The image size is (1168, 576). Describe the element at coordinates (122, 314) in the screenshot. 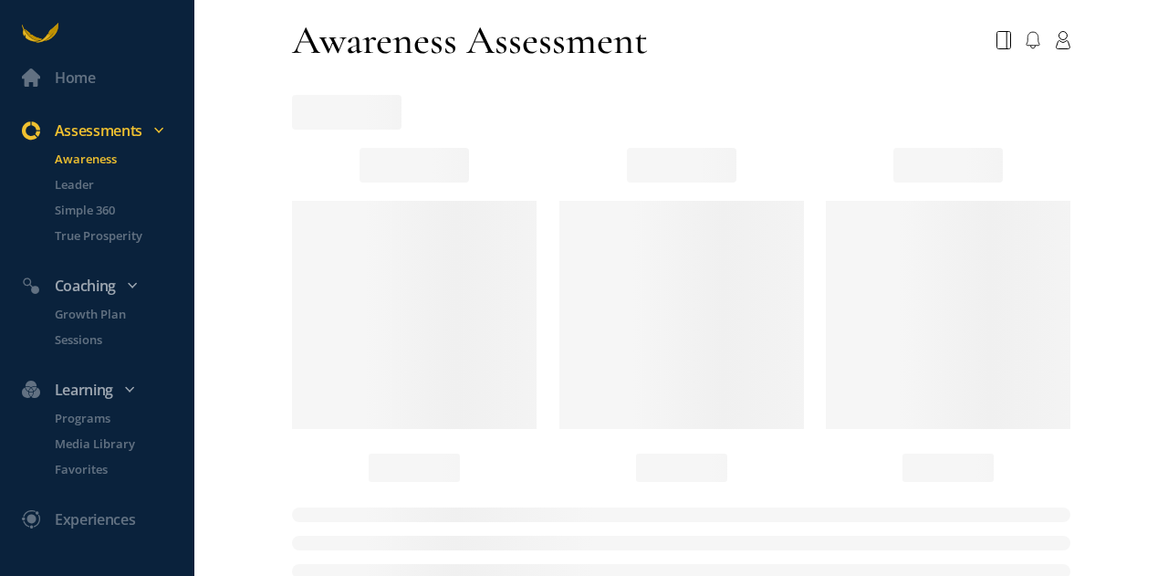

I see `p: Growth Plan` at that location.